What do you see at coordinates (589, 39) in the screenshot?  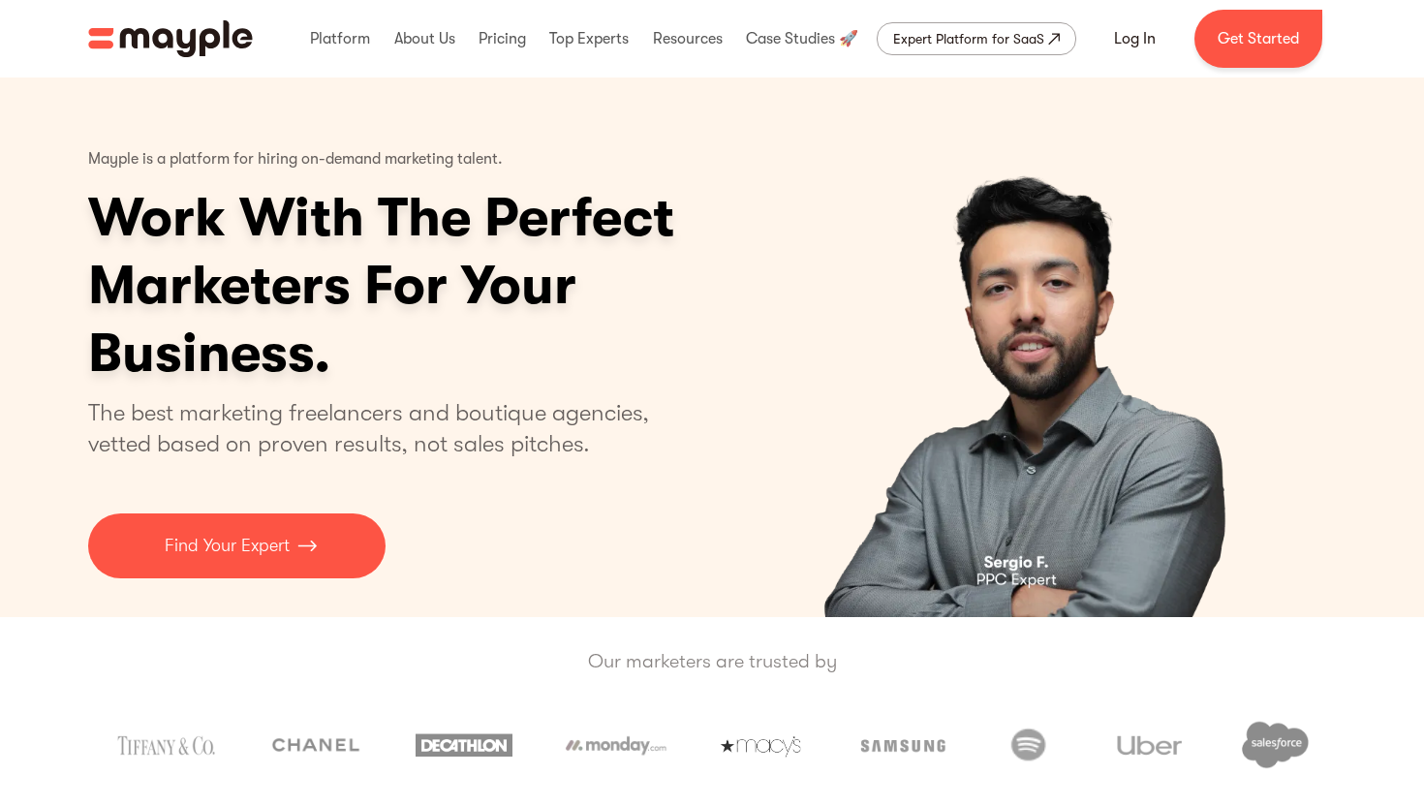 I see `div: Top Experts` at bounding box center [589, 39].